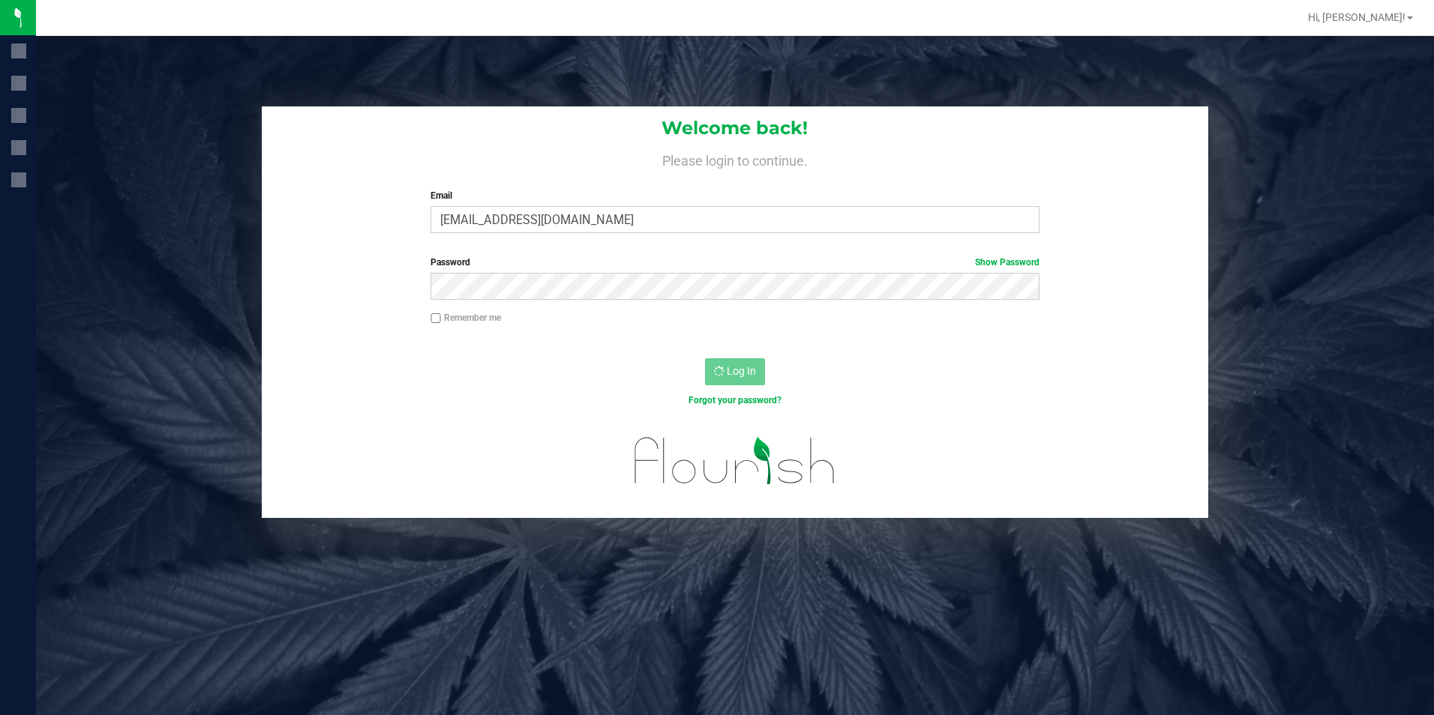 The image size is (1434, 715). I want to click on a: Show Password, so click(1007, 262).